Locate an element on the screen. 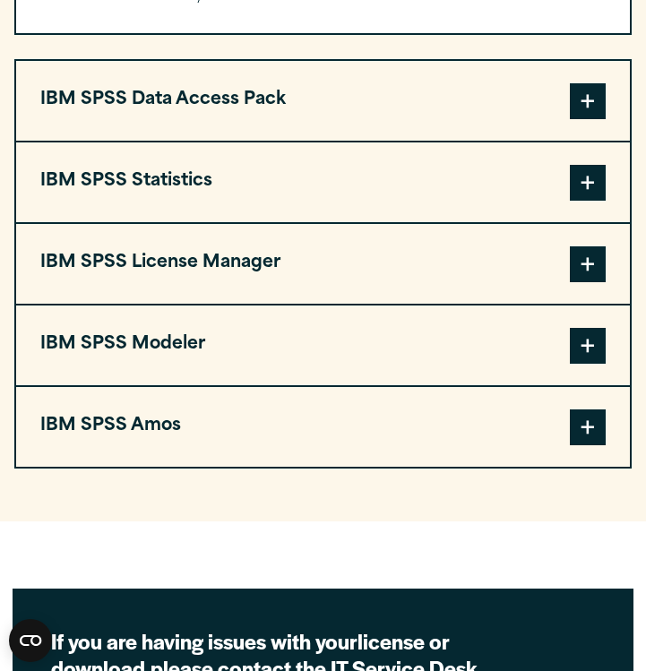  button: Open CMP widget is located at coordinates (30, 640).